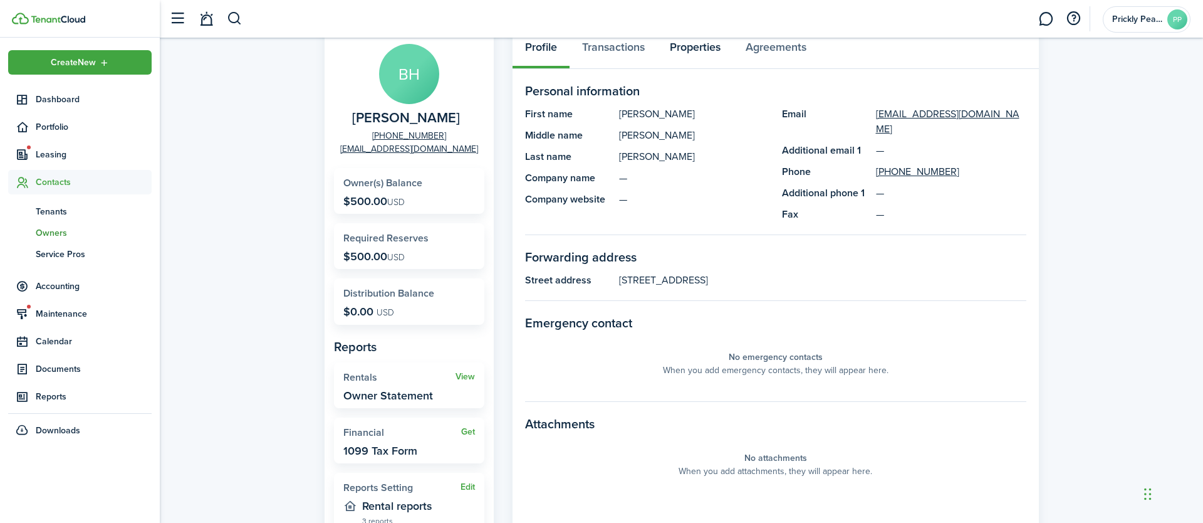  I want to click on panel-main-title: Company name, so click(569, 178).